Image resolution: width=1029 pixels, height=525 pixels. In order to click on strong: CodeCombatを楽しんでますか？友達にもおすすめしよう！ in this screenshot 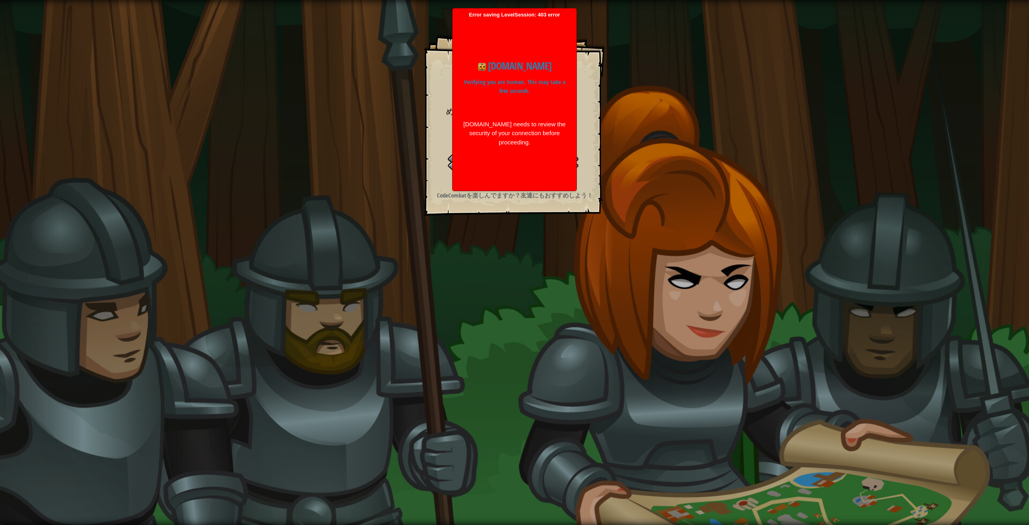, I will do `click(515, 195)`.